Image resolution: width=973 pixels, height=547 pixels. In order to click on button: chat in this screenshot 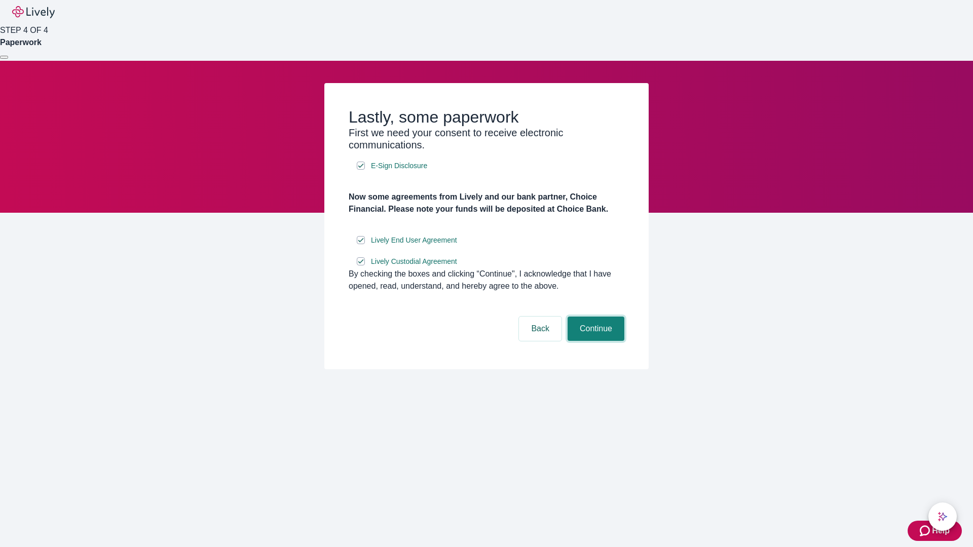, I will do `click(943, 517)`.